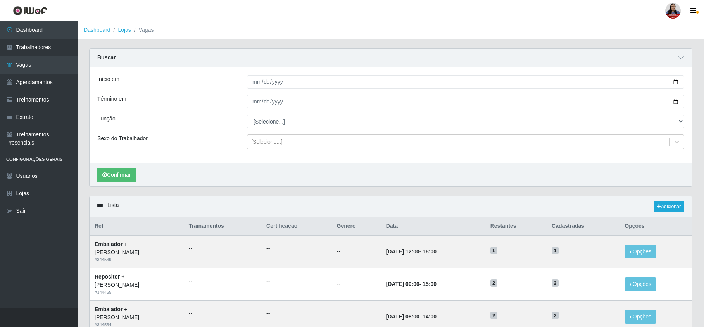  What do you see at coordinates (391, 30) in the screenshot?
I see `nav: breadcrumb` at bounding box center [391, 30].